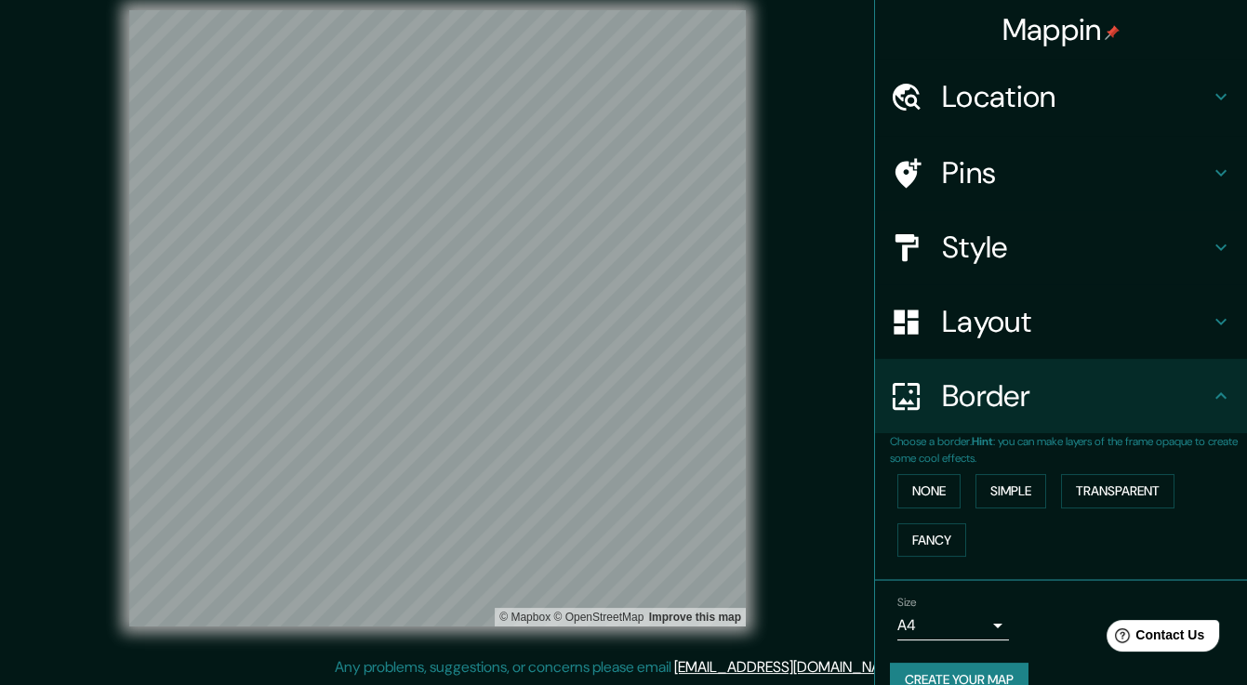  Describe the element at coordinates (1061, 247) in the screenshot. I see `div: Style` at that location.